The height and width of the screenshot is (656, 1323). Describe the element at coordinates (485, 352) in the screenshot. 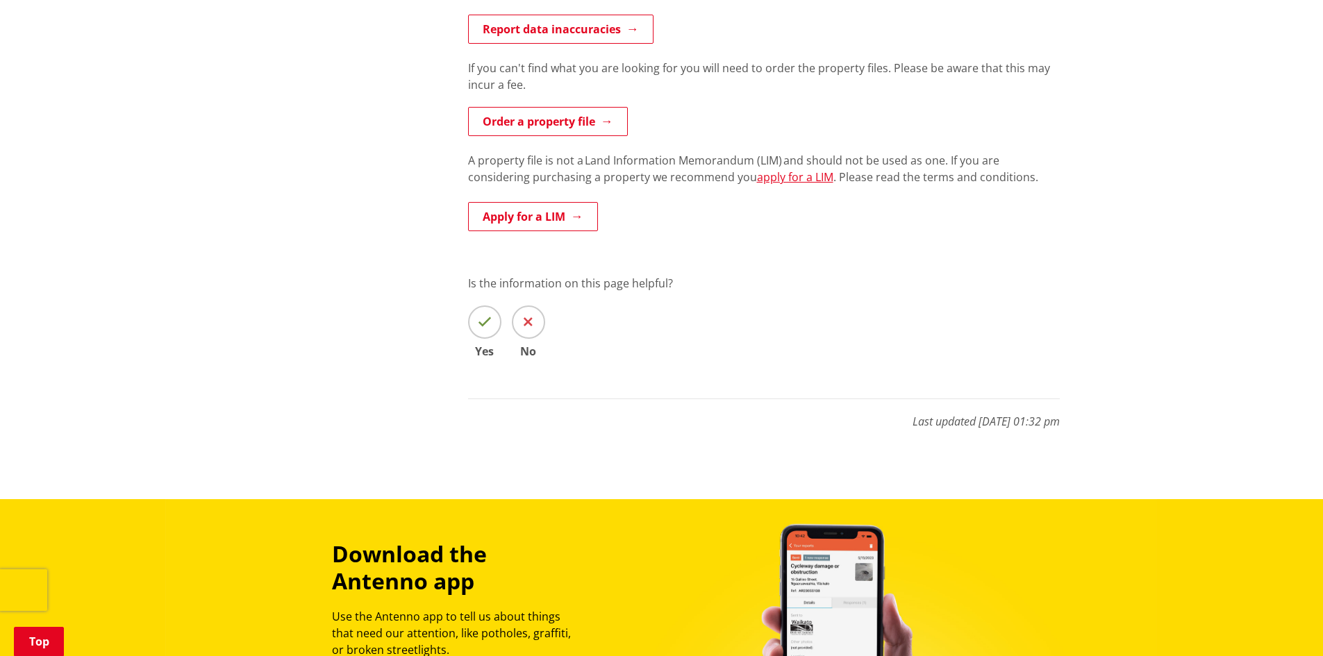

I see `span: Yes` at that location.